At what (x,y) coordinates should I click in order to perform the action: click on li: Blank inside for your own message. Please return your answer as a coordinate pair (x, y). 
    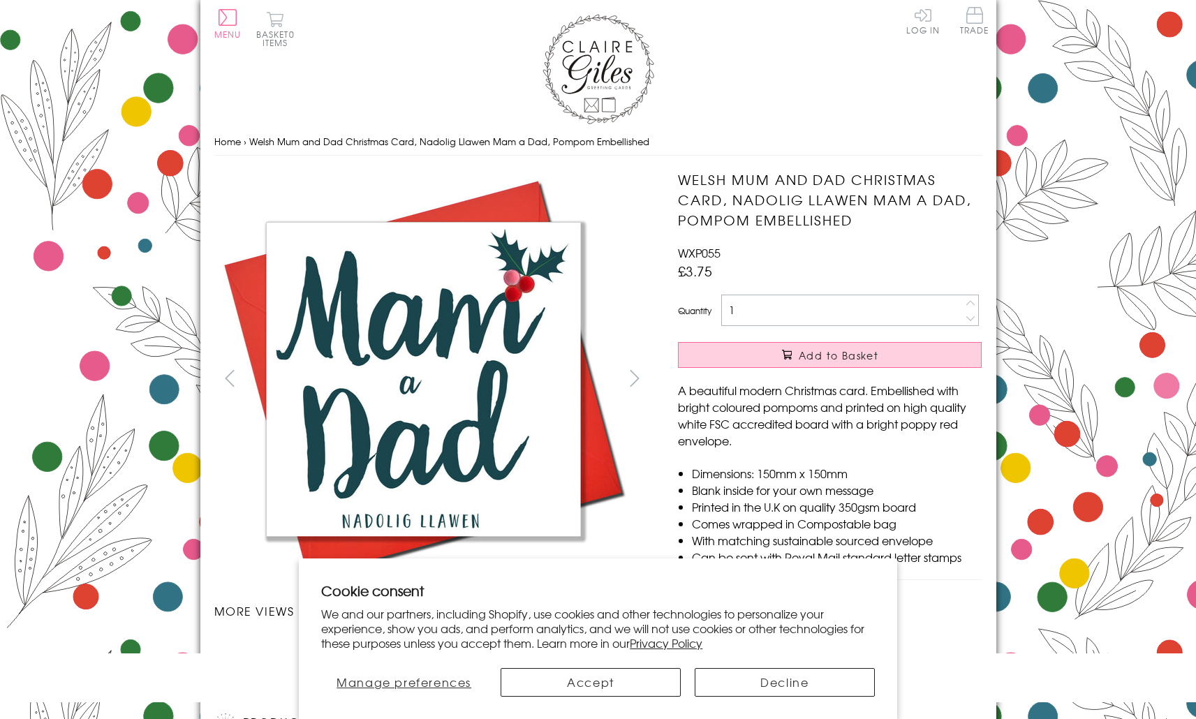
    Looking at the image, I should click on (836, 490).